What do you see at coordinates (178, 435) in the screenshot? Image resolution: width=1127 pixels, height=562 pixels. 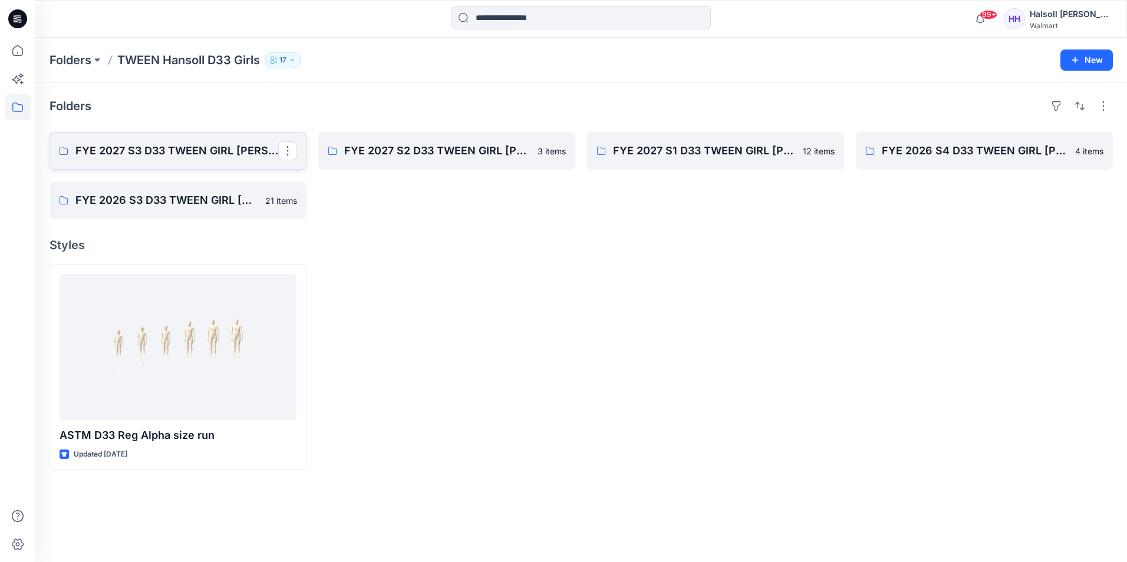 I see `p: ASTM D33 Reg Alpha size run` at bounding box center [178, 435].